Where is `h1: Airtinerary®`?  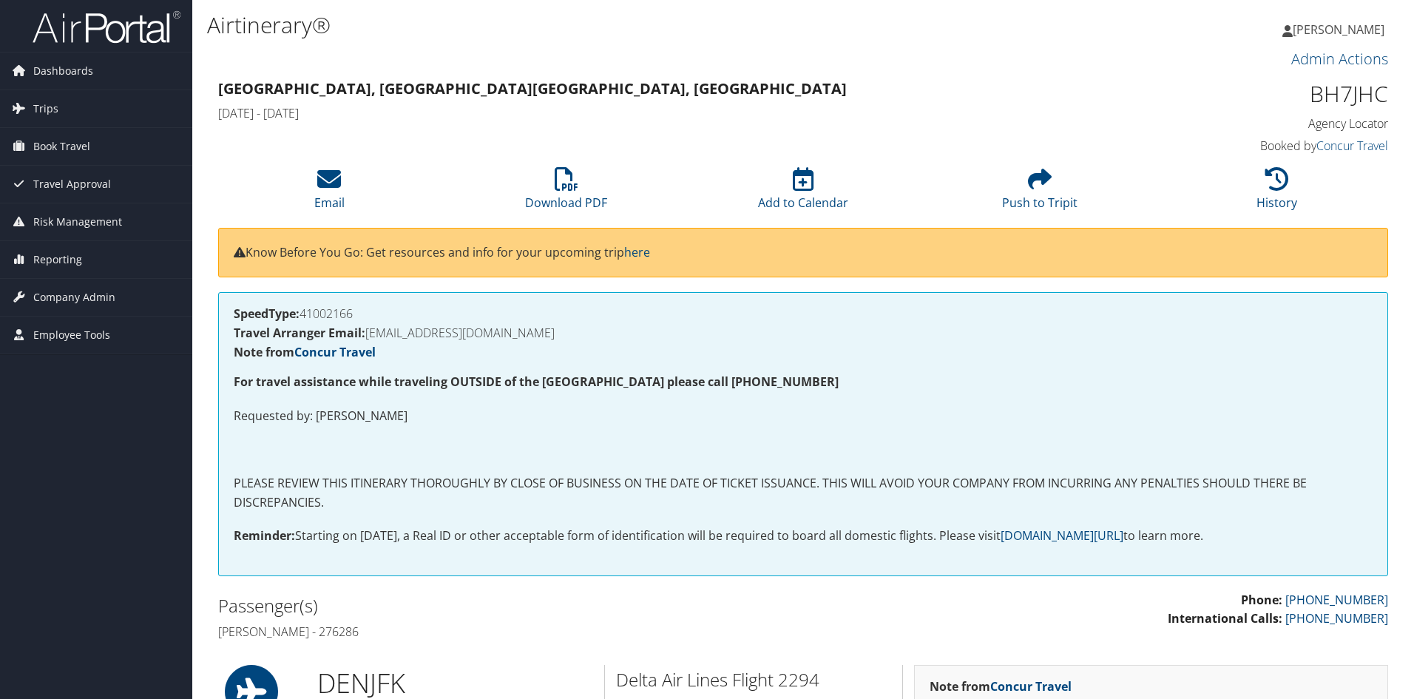 h1: Airtinerary® is located at coordinates (604, 25).